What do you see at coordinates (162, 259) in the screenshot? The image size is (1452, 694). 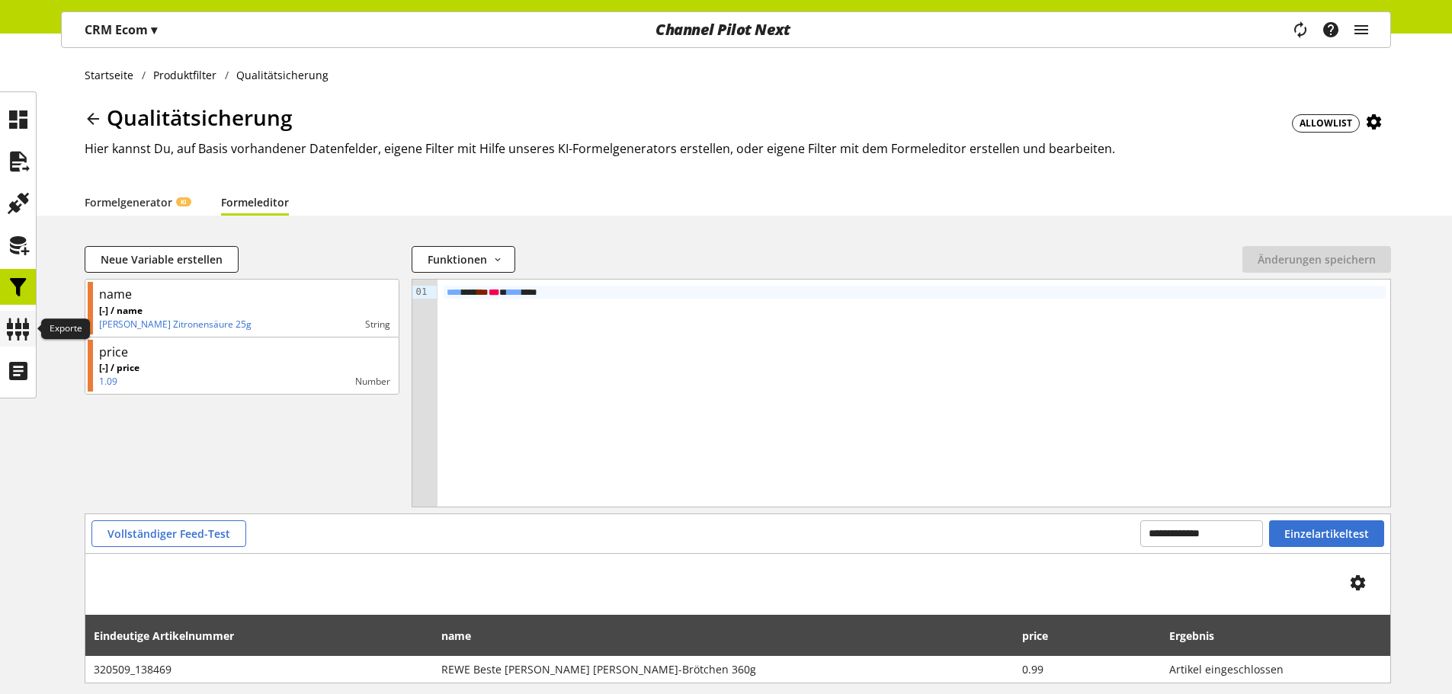 I see `button: Neue Variable erstellen` at bounding box center [162, 259].